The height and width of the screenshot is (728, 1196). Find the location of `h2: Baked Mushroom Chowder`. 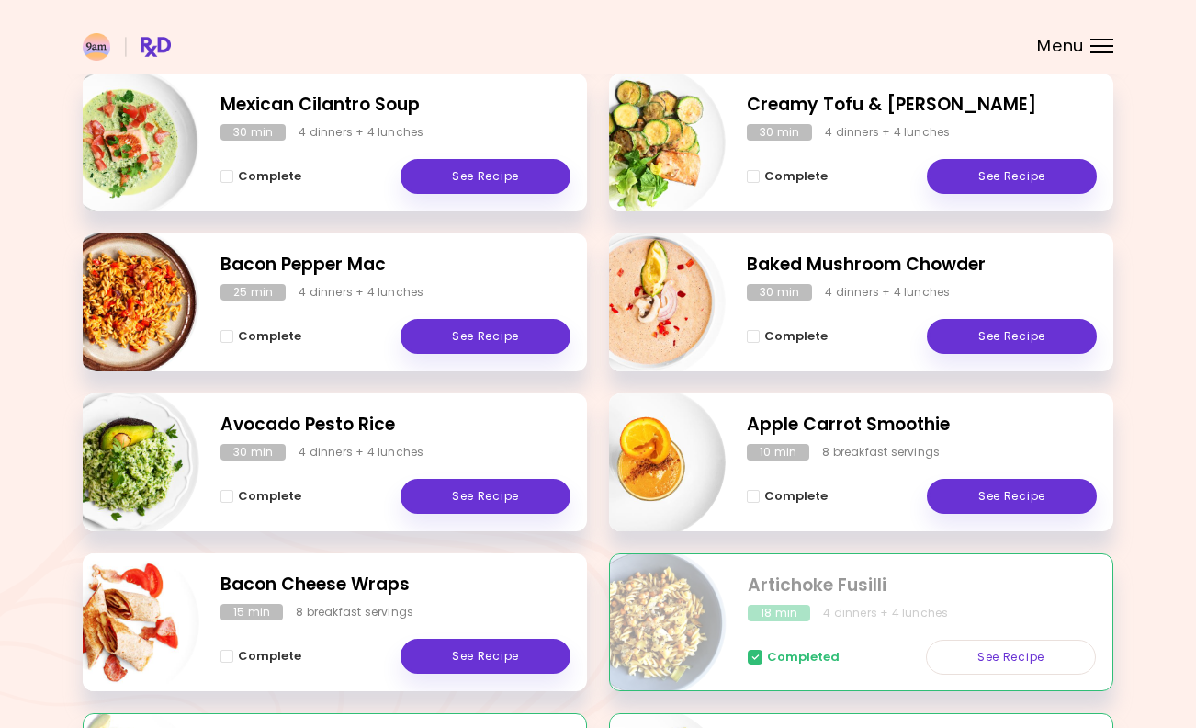

h2: Baked Mushroom Chowder is located at coordinates (922, 265).